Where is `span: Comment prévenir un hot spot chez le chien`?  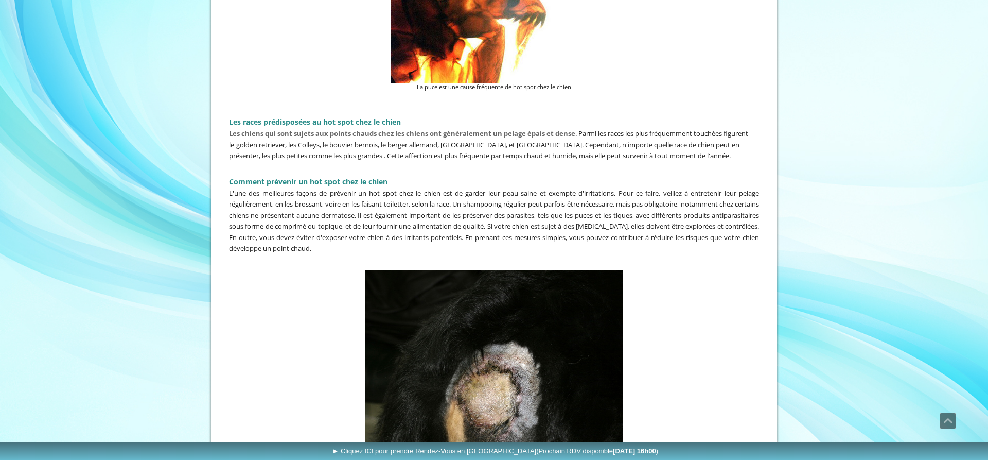
span: Comment prévenir un hot spot chez le chien is located at coordinates (308, 181).